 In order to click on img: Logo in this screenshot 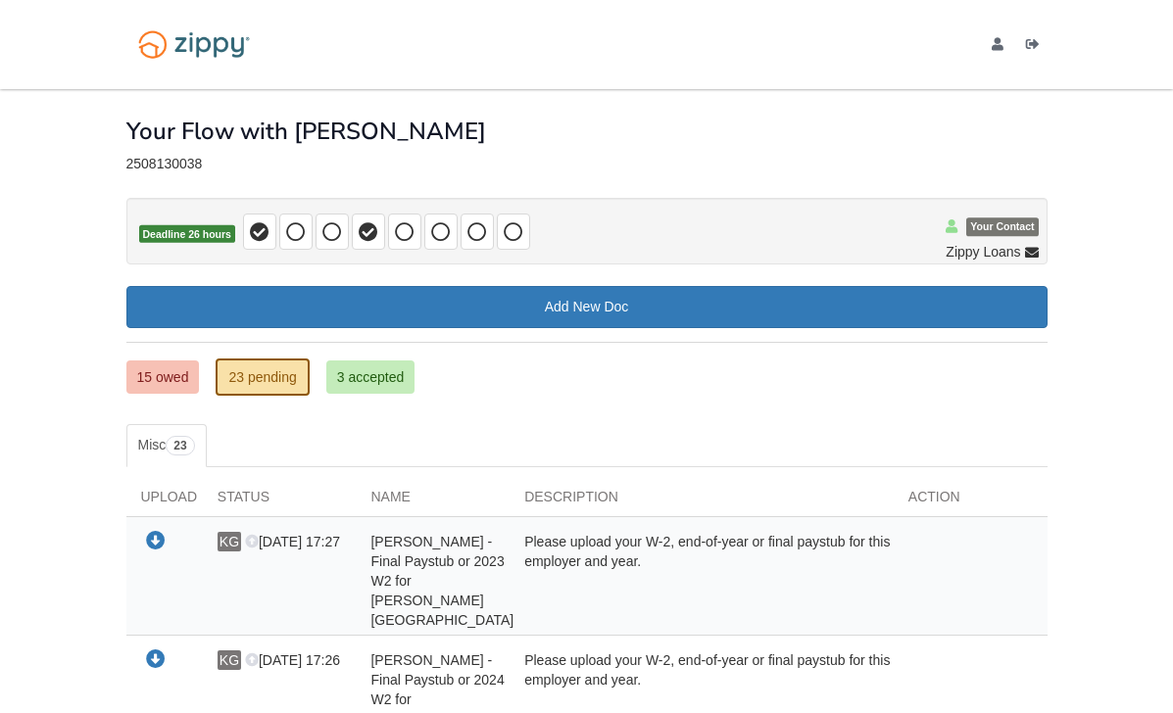, I will do `click(194, 44)`.